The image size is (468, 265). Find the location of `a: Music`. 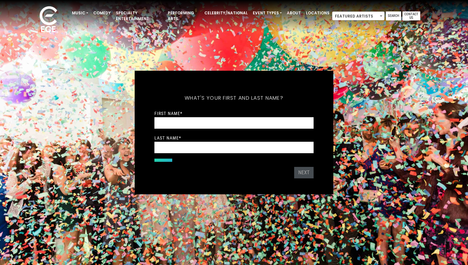

a: Music is located at coordinates (80, 13).